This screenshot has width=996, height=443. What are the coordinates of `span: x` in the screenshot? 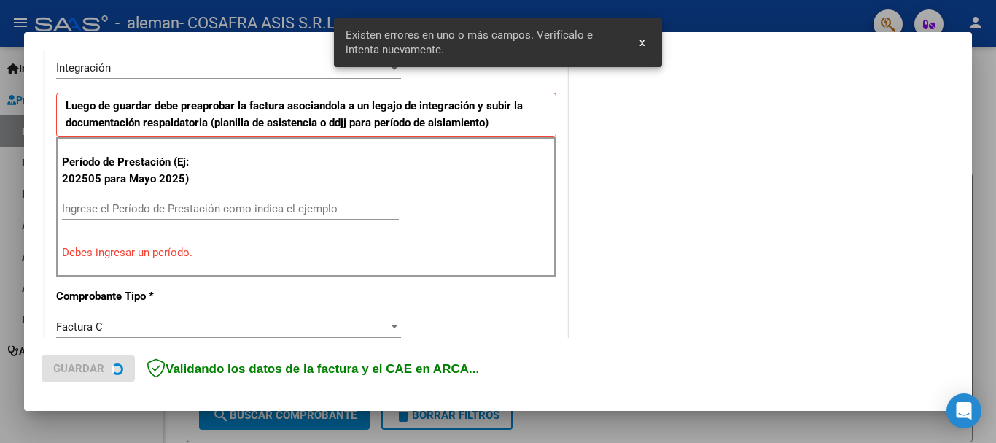 It's located at (642, 42).